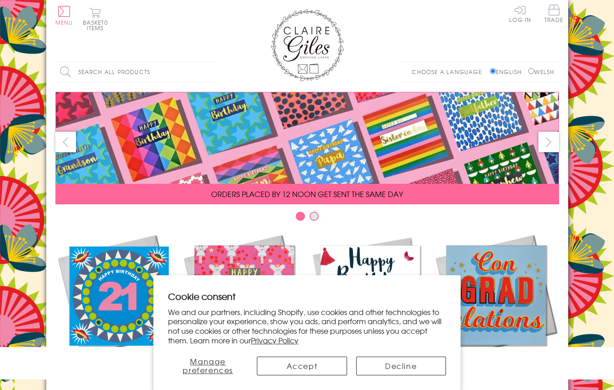 The height and width of the screenshot is (390, 614). Describe the element at coordinates (95, 19) in the screenshot. I see `button: Basket0 items` at that location.